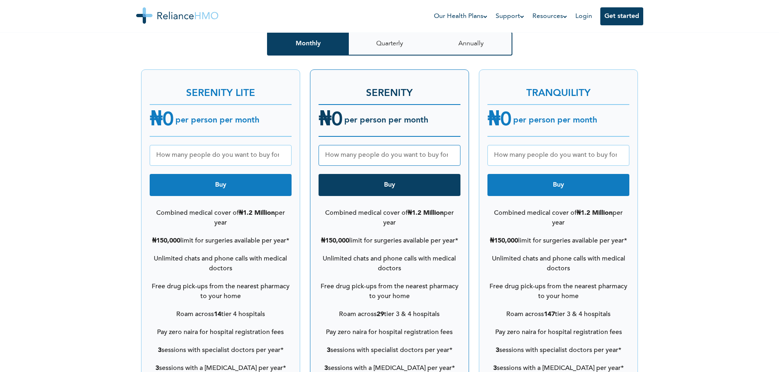  Describe the element at coordinates (380, 315) in the screenshot. I see `b: 29` at that location.